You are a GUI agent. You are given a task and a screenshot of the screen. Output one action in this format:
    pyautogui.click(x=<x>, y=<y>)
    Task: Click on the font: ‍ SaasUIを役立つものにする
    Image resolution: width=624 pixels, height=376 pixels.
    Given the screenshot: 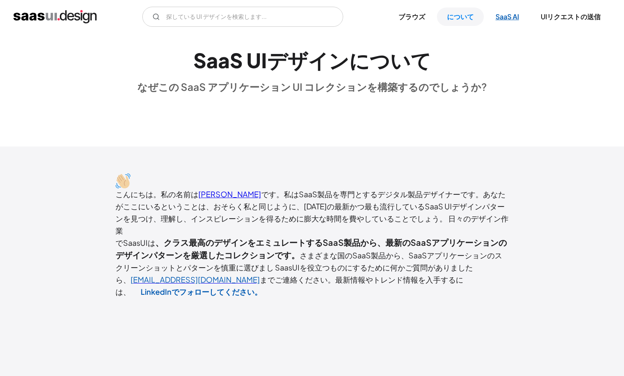 What is the action you would take?
    pyautogui.click(x=321, y=267)
    